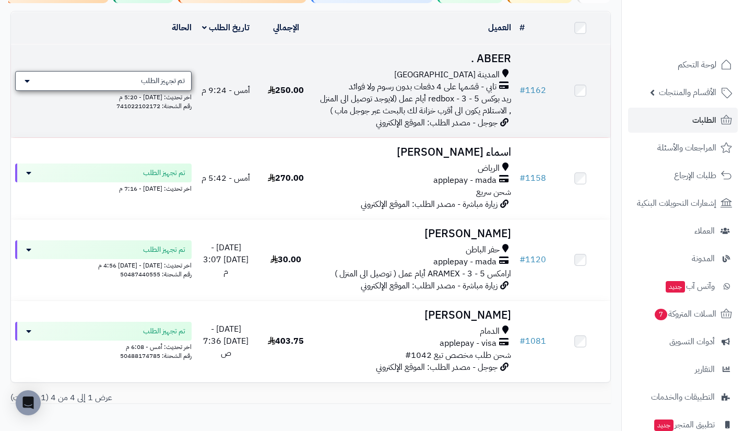 Image resolution: width=744 pixels, height=431 pixels. I want to click on a: أدوات التسويق, so click(683, 342).